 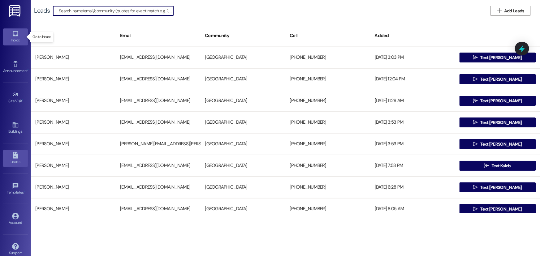 What do you see at coordinates (73, 36) in the screenshot?
I see `div: Name` at bounding box center [73, 36].